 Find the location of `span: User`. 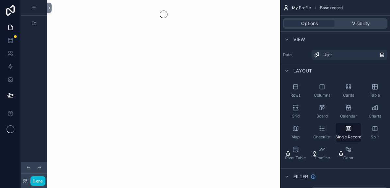

span: User is located at coordinates (328, 55).